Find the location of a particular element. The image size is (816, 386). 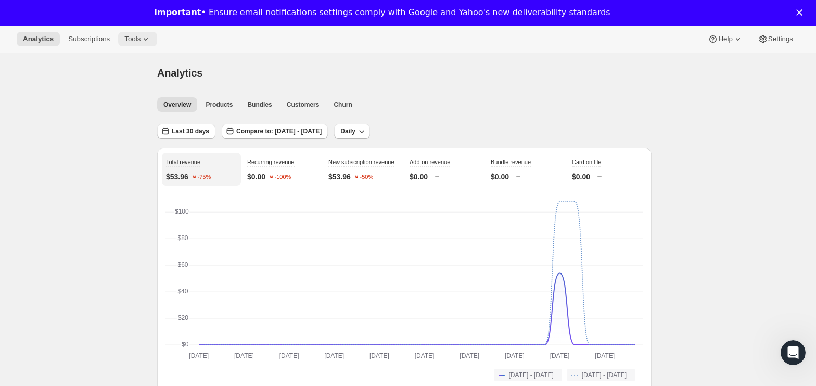

a: Learn more is located at coordinates (181, 30).